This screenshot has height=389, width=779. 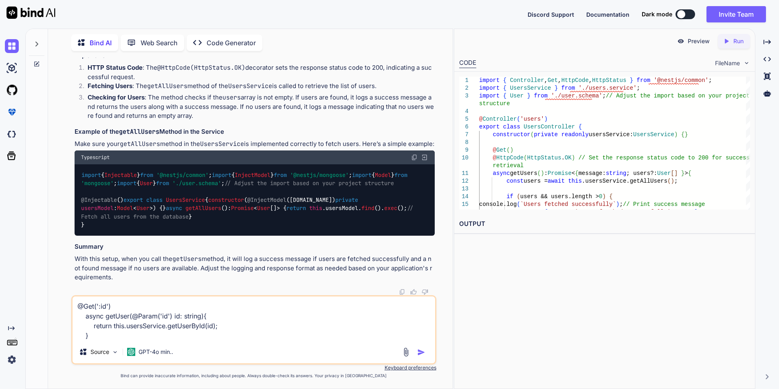 I want to click on span: const, so click(x=515, y=181).